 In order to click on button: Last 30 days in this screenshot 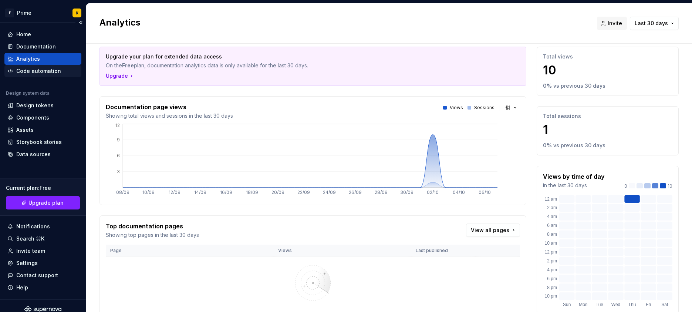, I will do `click(655, 23)`.